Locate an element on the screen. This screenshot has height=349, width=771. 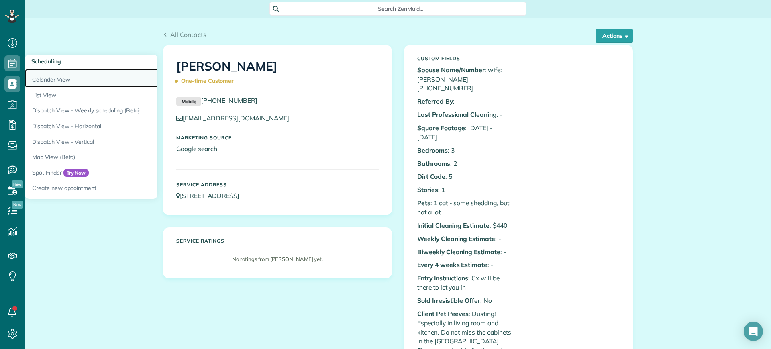
b: Referred By is located at coordinates (435, 101).